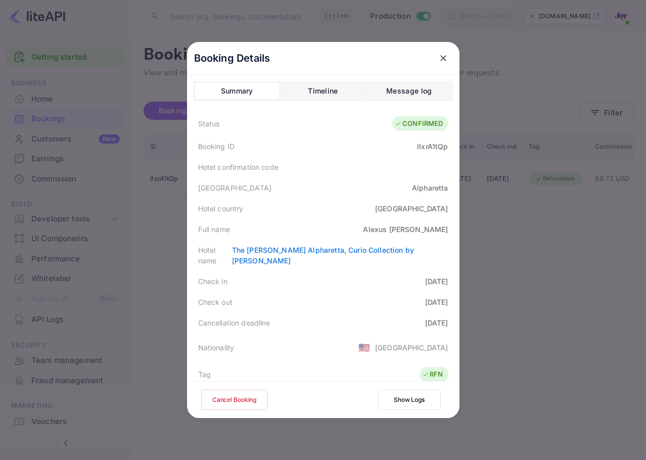 Image resolution: width=646 pixels, height=460 pixels. I want to click on span: United States, so click(364, 347).